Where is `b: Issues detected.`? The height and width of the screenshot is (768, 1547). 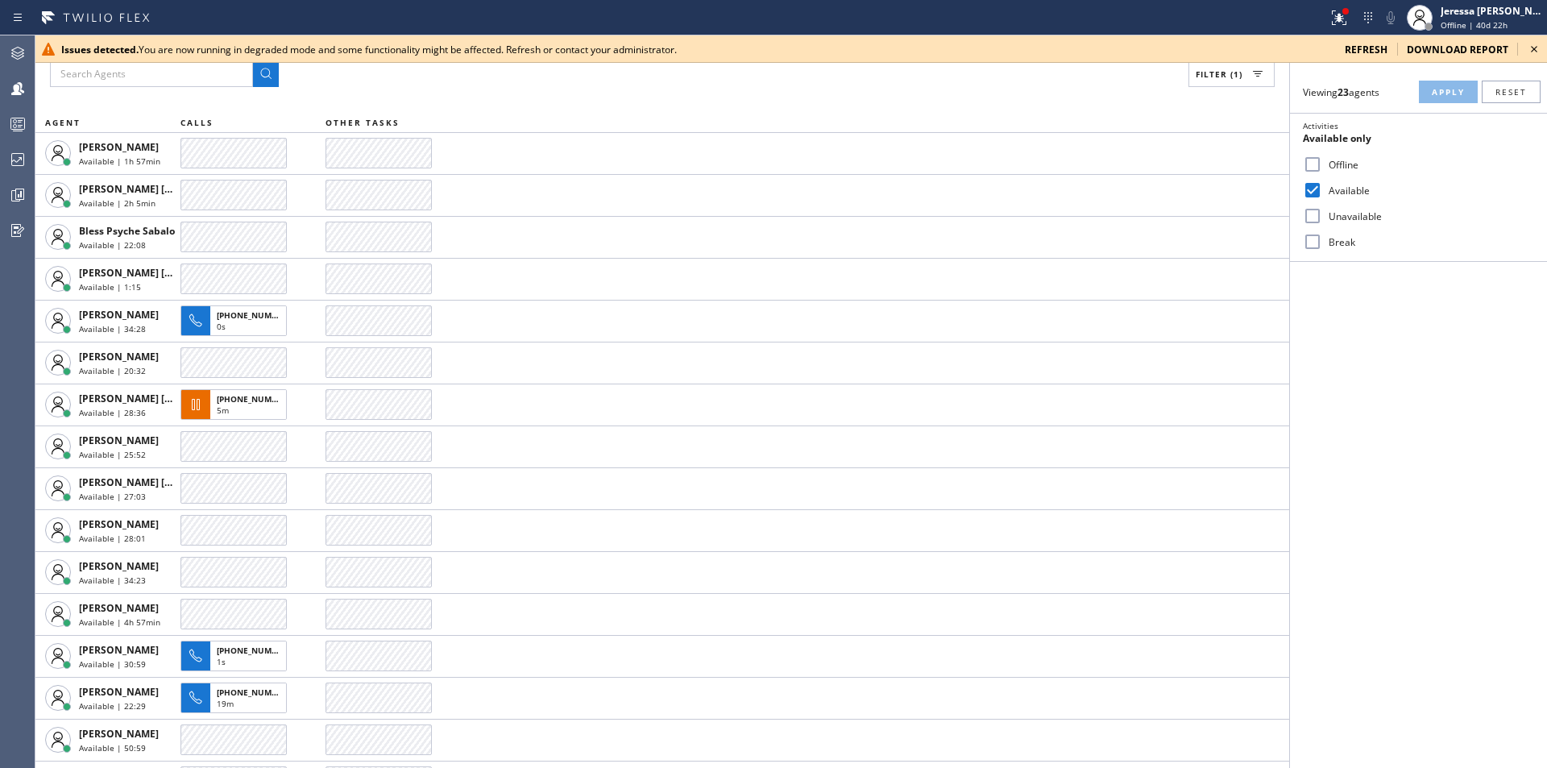
b: Issues detected. is located at coordinates (100, 49).